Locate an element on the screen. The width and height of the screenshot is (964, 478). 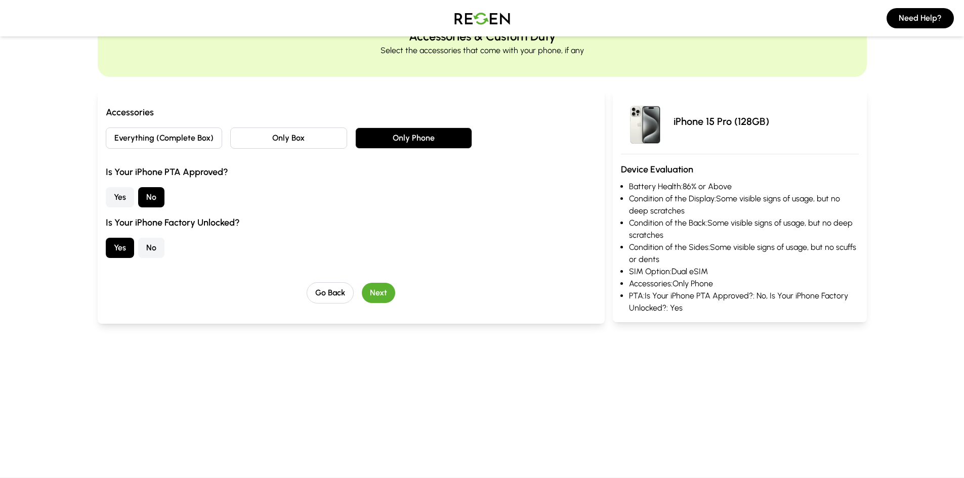
p: Select the accessories that come with your phone, if any is located at coordinates (482, 51).